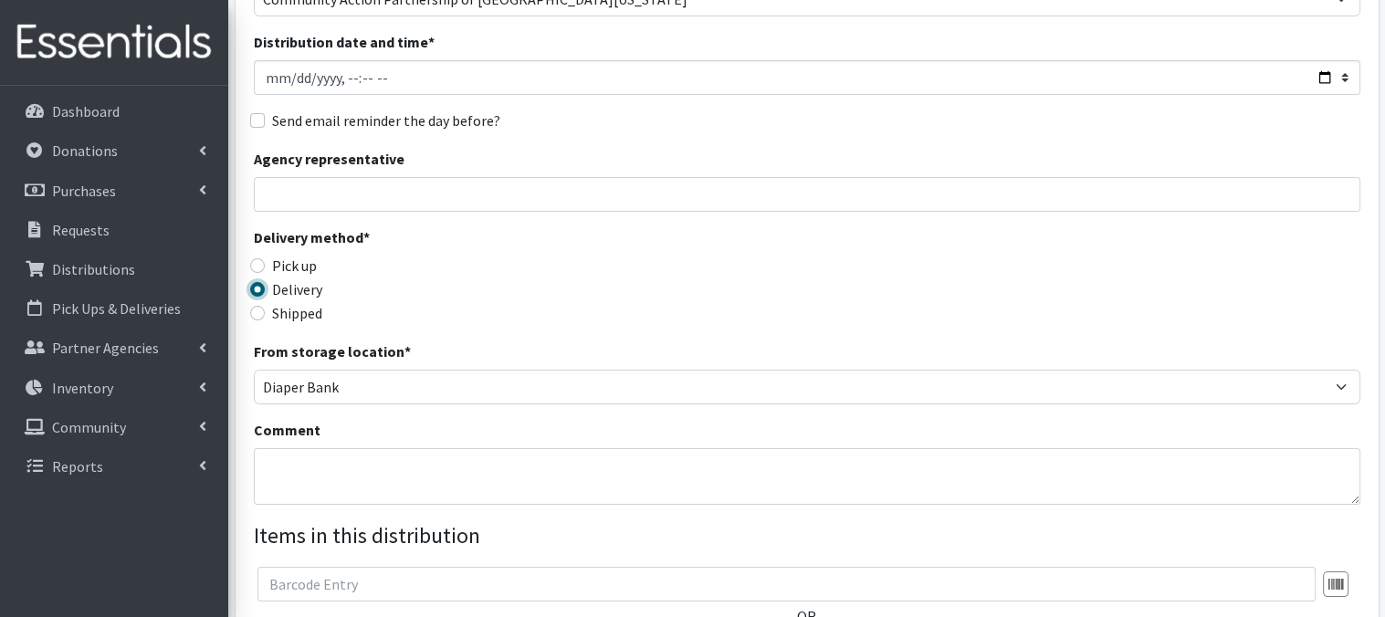 The height and width of the screenshot is (617, 1385). Describe the element at coordinates (294, 266) in the screenshot. I see `label: Pick up` at that location.